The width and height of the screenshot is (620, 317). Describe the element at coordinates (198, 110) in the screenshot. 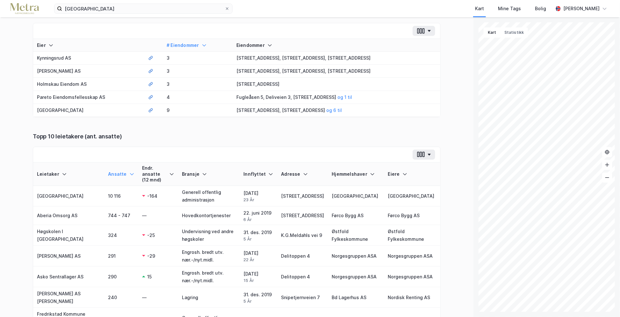

I see `td: 9` at that location.